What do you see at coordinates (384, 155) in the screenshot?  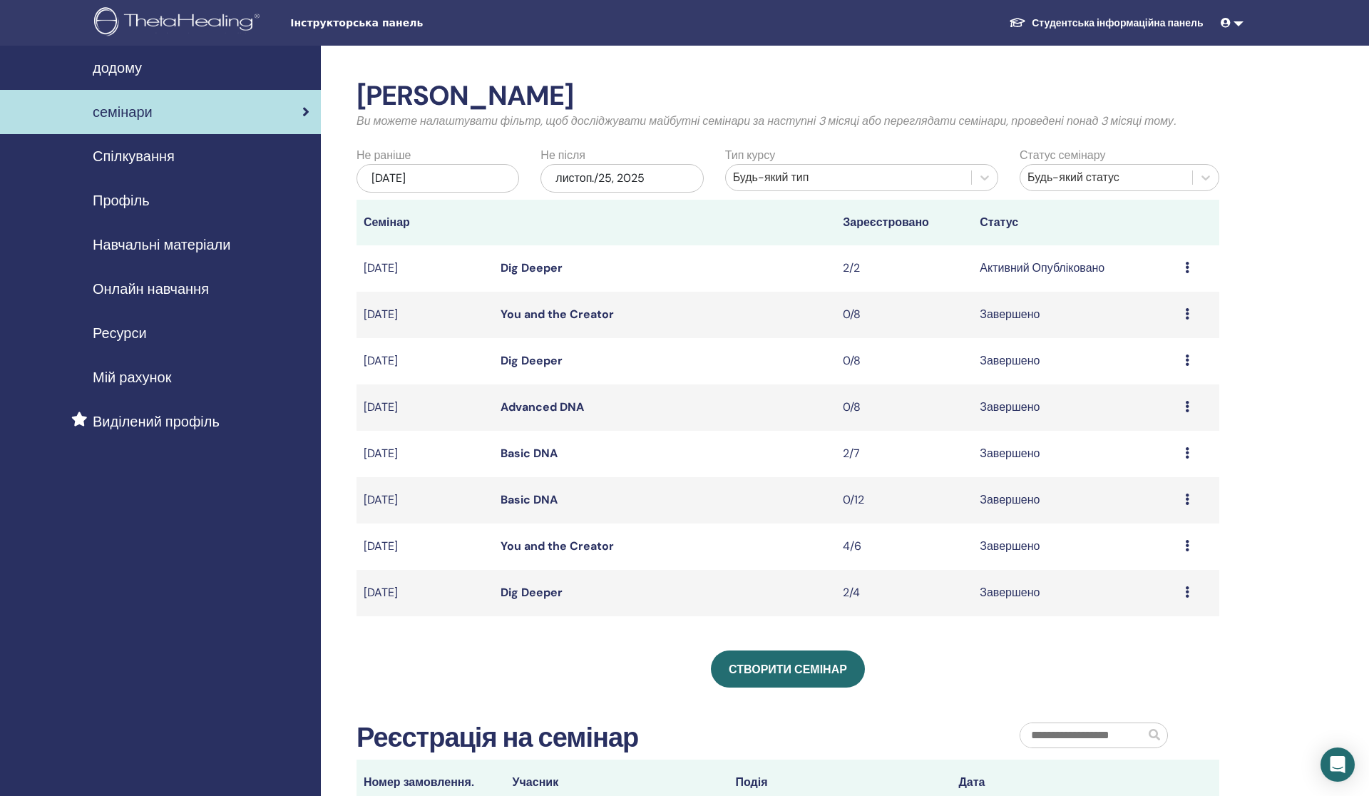 I see `label: Не раніше` at bounding box center [384, 155].